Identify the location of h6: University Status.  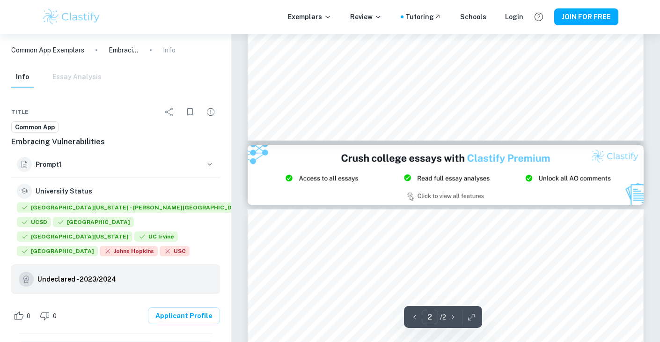
(64, 191).